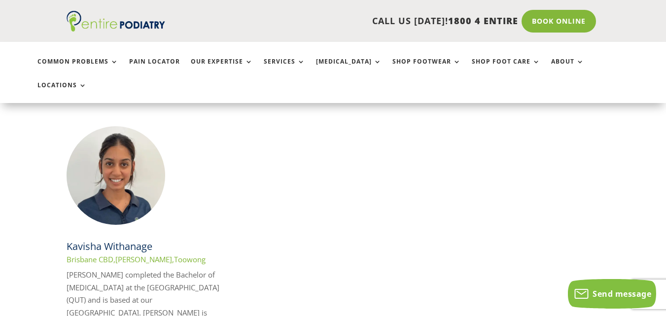 The width and height of the screenshot is (666, 316). What do you see at coordinates (116, 175) in the screenshot?
I see `img: Kavisha Withanage` at bounding box center [116, 175].